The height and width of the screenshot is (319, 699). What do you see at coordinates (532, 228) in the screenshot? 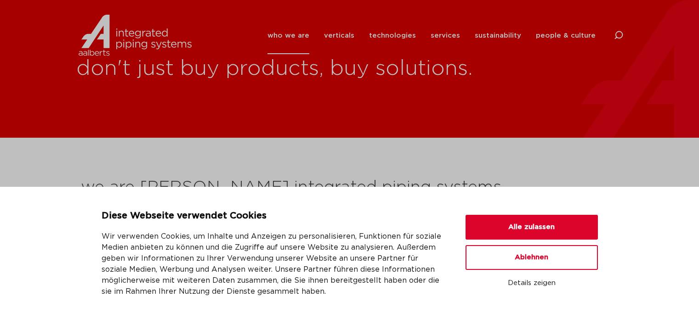
I see `button: Alle zulassen` at bounding box center [532, 228].